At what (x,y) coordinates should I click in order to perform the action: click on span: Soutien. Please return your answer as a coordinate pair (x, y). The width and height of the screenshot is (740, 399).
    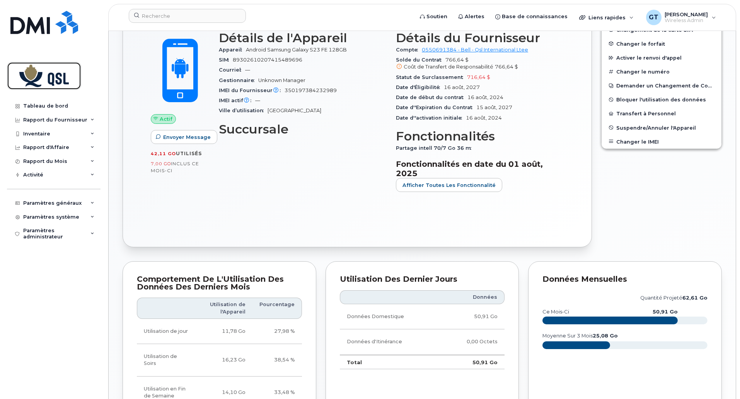
    Looking at the image, I should click on (437, 17).